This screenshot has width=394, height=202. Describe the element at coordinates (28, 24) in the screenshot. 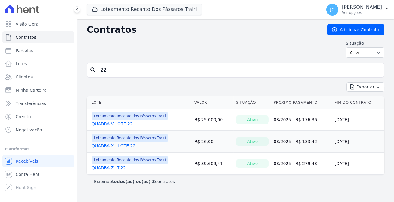

I see `span: Visão Geral` at that location.